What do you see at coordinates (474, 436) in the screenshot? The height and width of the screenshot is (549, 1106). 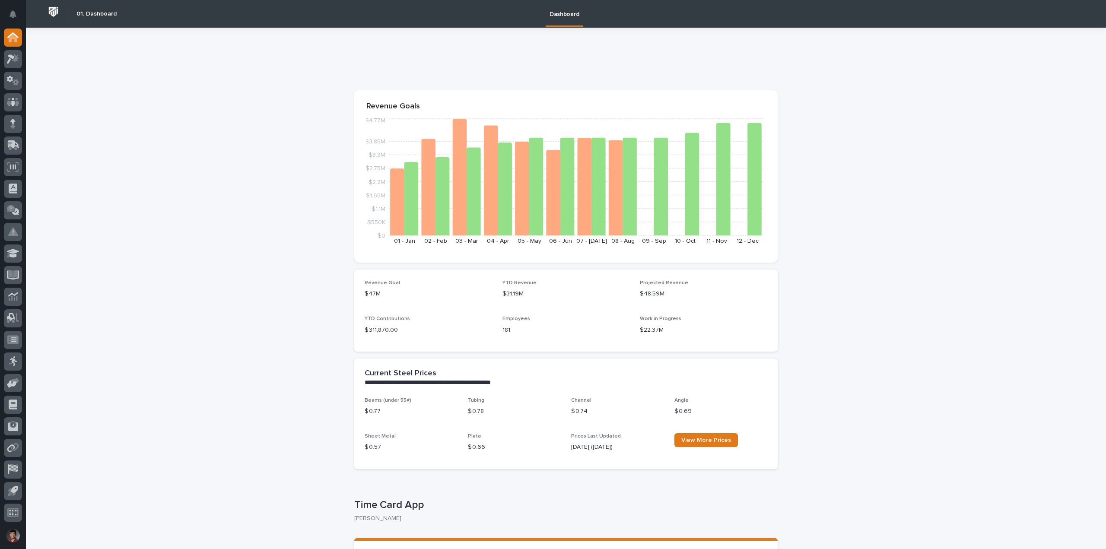 I see `span: Plate` at bounding box center [474, 436].